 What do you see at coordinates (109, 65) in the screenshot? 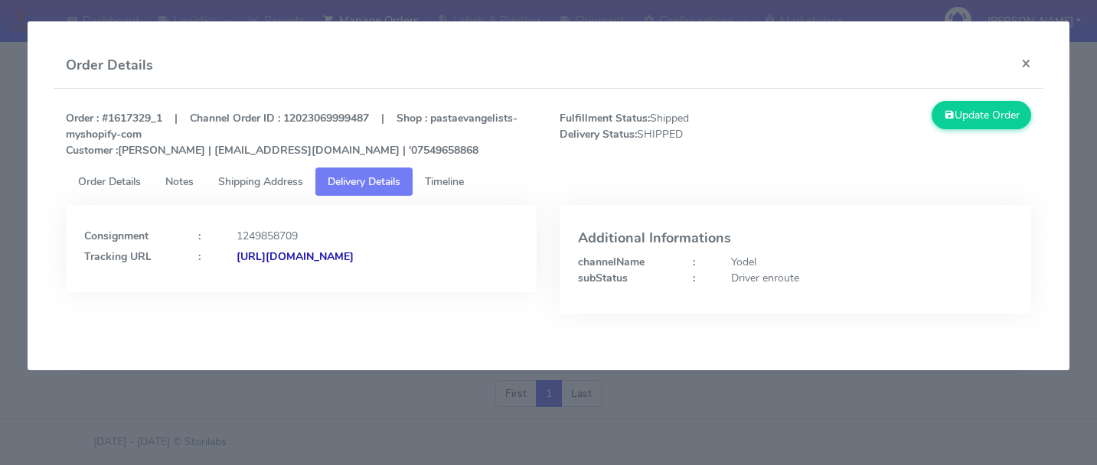
I see `h4: Order Details` at bounding box center [109, 65].